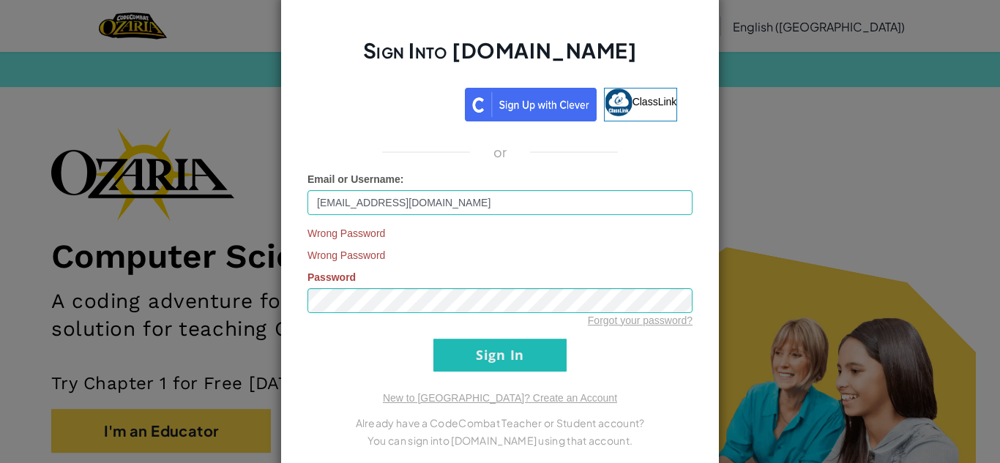  Describe the element at coordinates (654, 101) in the screenshot. I see `span: ClassLink` at that location.